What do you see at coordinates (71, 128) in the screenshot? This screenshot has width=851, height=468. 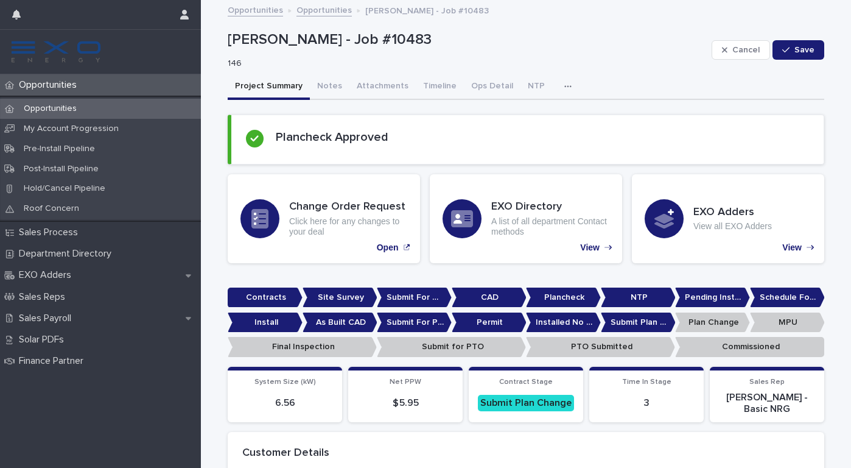 I see `p: My Account Progression` at bounding box center [71, 128].